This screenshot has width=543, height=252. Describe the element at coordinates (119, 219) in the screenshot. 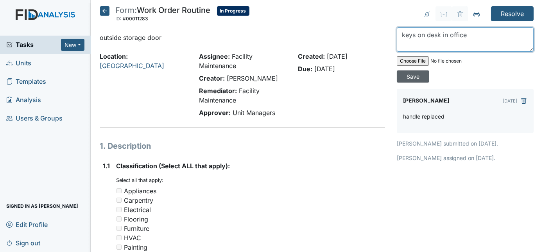

I see `input: Flooring` at that location.